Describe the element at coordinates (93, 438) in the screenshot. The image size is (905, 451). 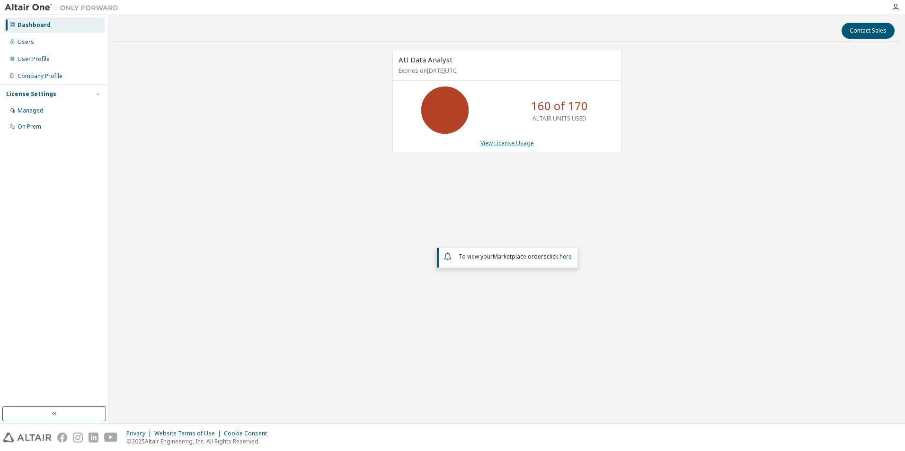
I see `img: linkedin.svg` at that location.